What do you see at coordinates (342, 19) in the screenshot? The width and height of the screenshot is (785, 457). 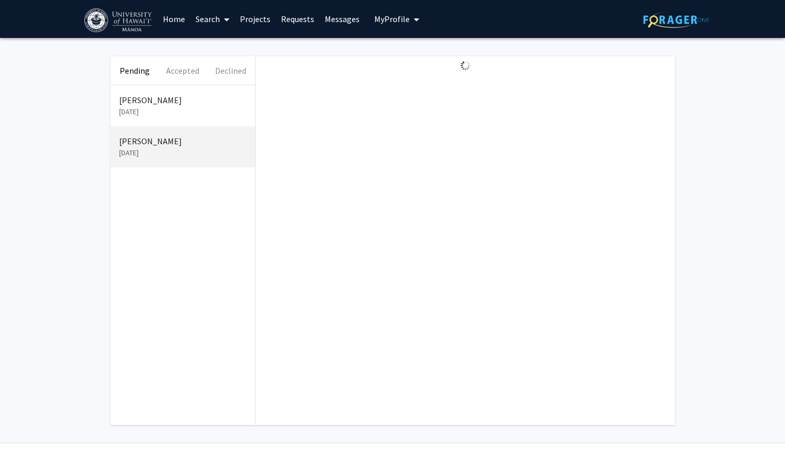 I see `a: Messages` at bounding box center [342, 19].